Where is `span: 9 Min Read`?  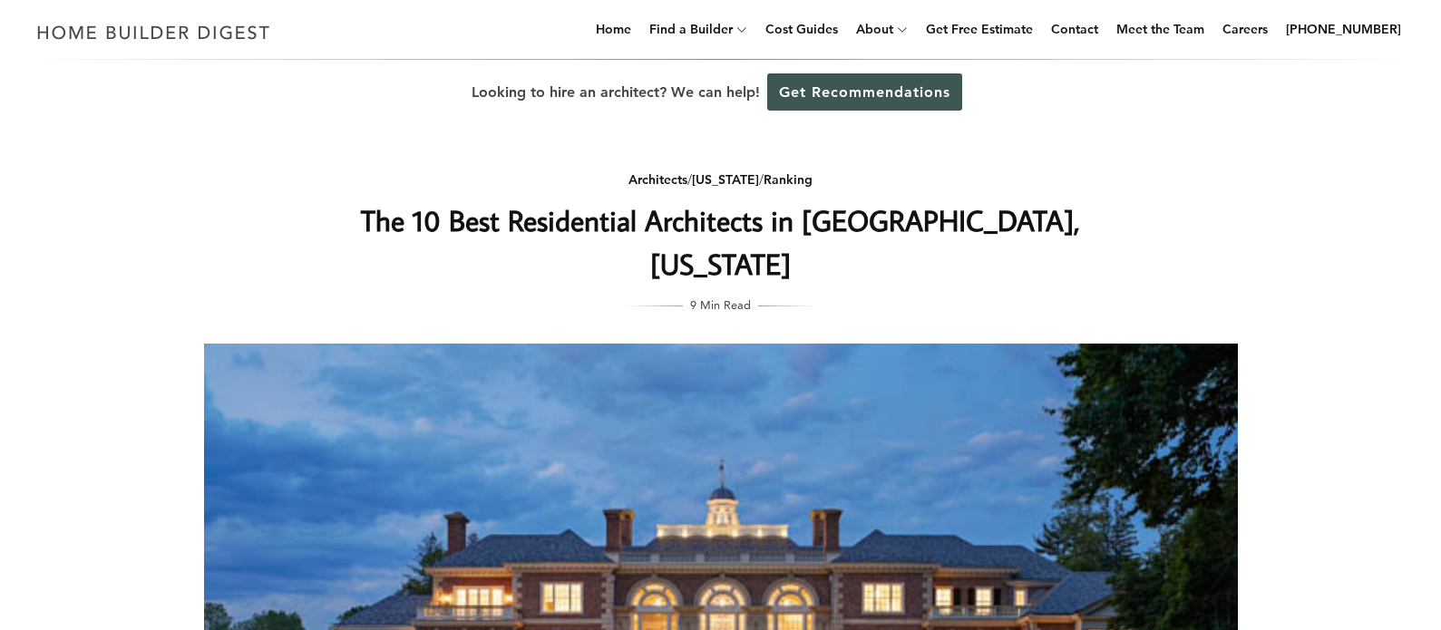
span: 9 Min Read is located at coordinates (720, 305).